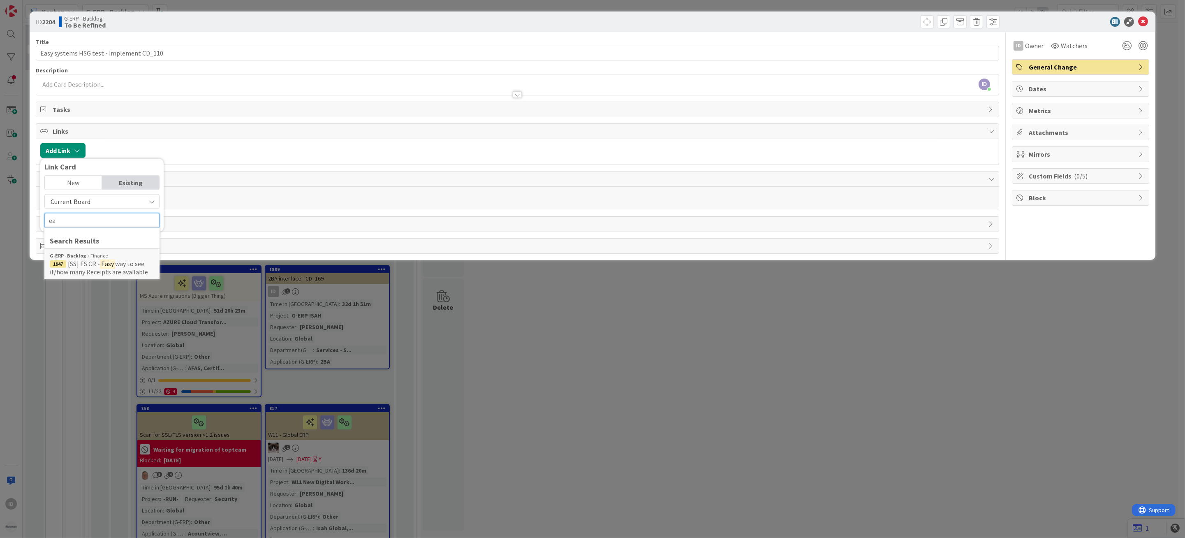 The height and width of the screenshot is (538, 1185). Describe the element at coordinates (85, 18) in the screenshot. I see `span: G-ERP - Backlog` at that location.